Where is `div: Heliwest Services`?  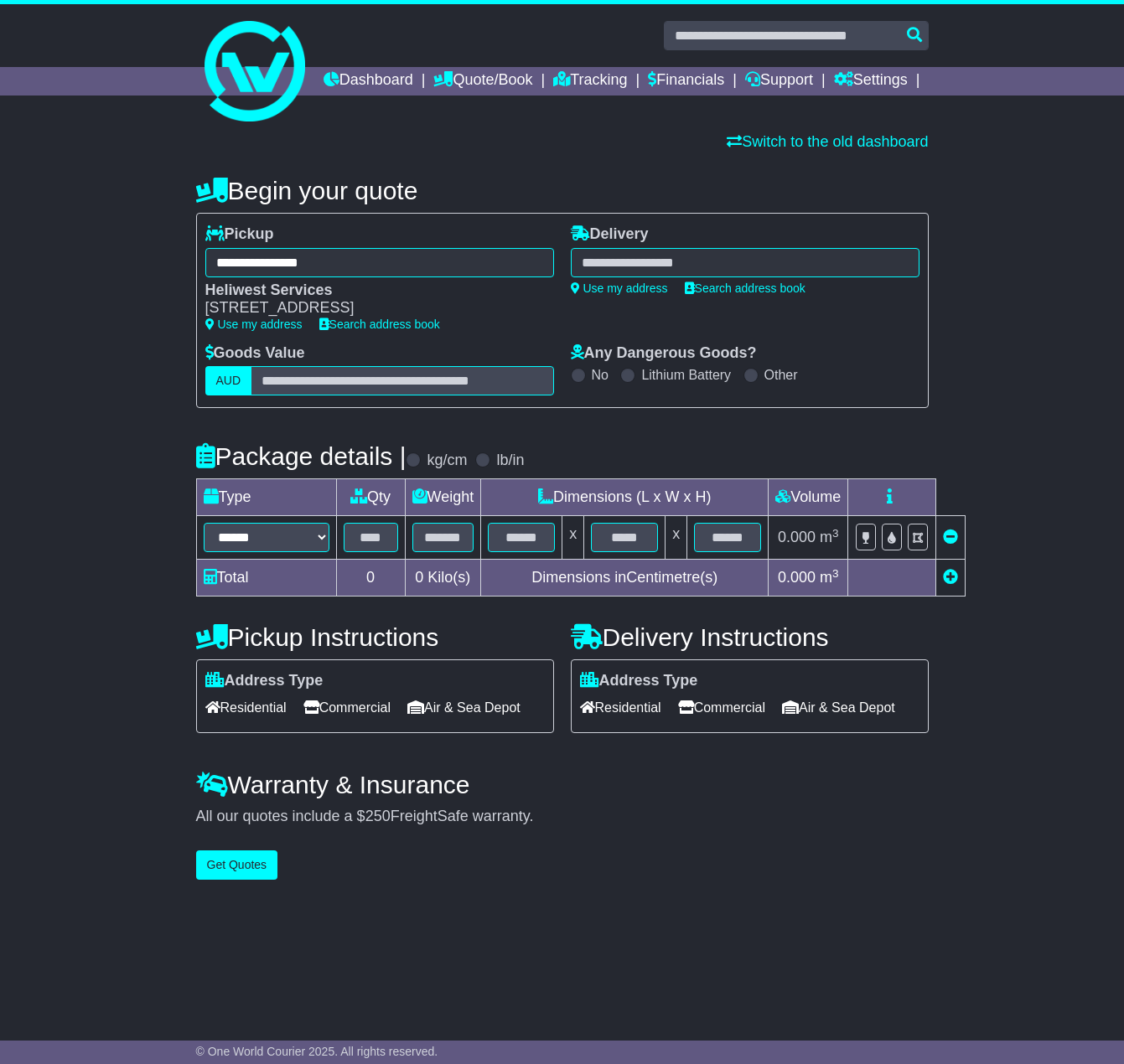
div: Heliwest Services is located at coordinates (371, 291).